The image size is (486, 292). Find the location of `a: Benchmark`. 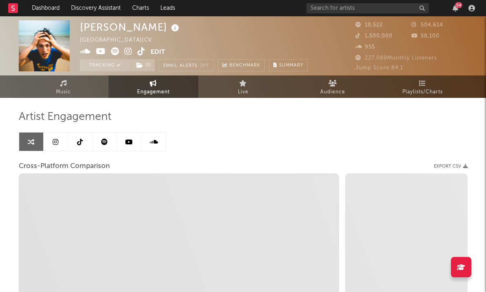

a: Benchmark is located at coordinates (241, 65).